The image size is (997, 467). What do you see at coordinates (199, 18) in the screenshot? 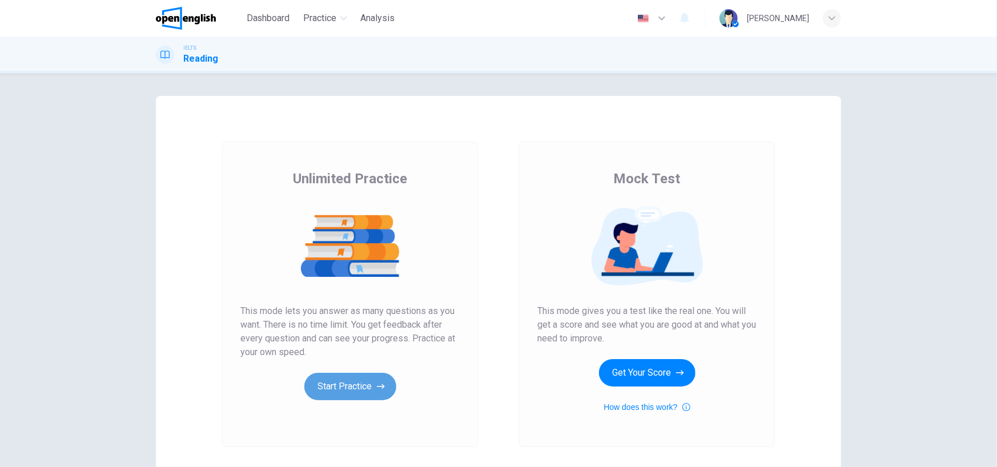
I see `a: OpenEnglish logo` at bounding box center [199, 18].